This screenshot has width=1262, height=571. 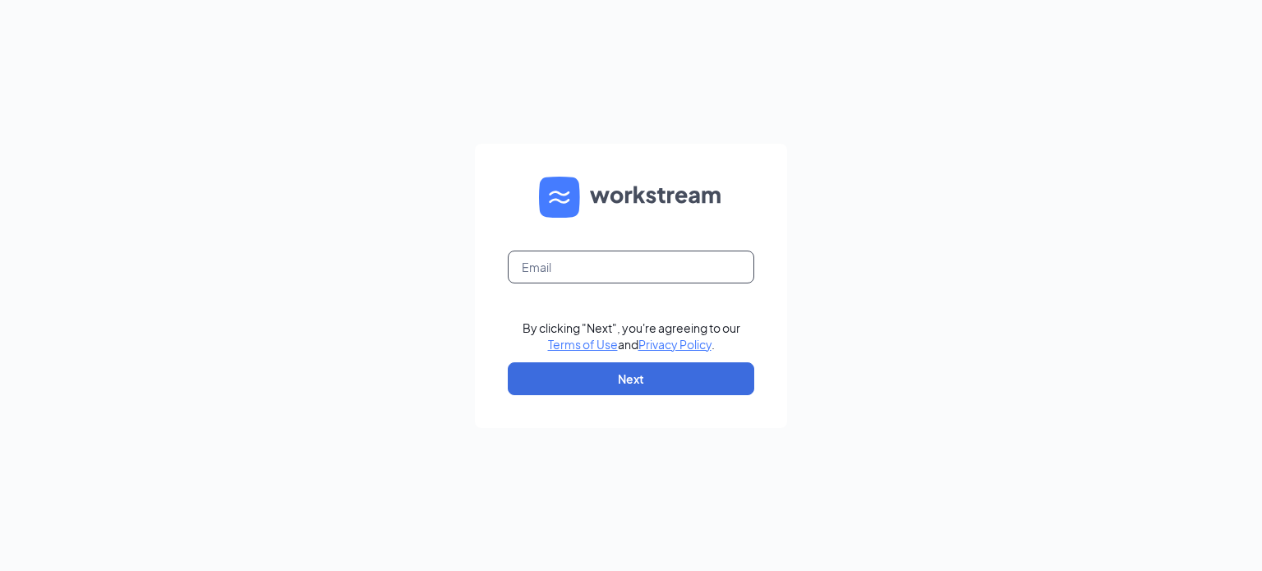 I want to click on a: Privacy Policy, so click(x=675, y=344).